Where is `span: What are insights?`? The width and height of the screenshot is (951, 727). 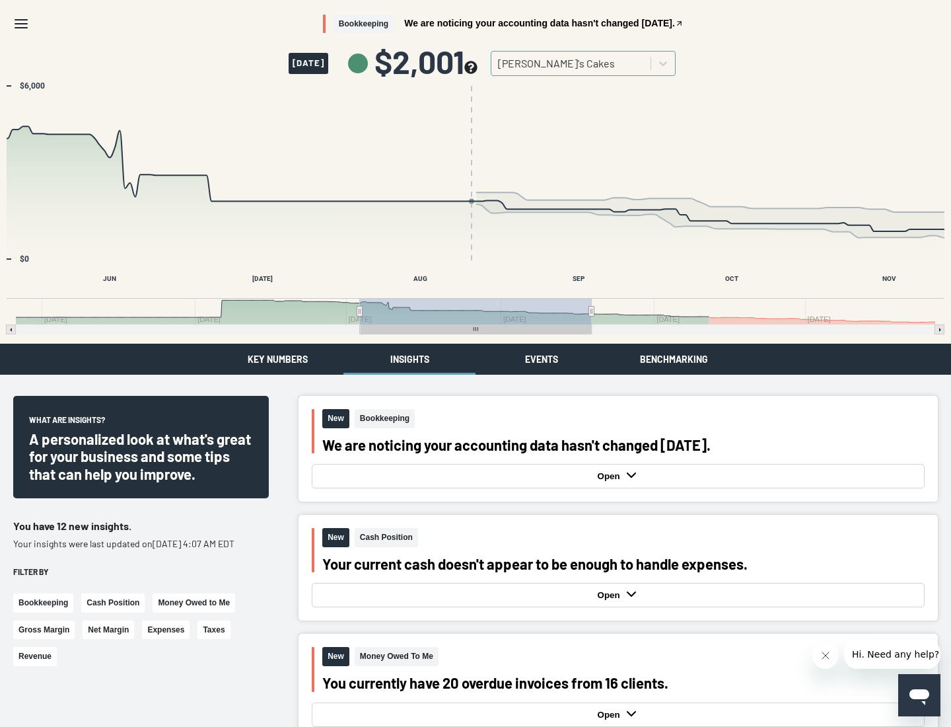 span: What are insights? is located at coordinates (67, 422).